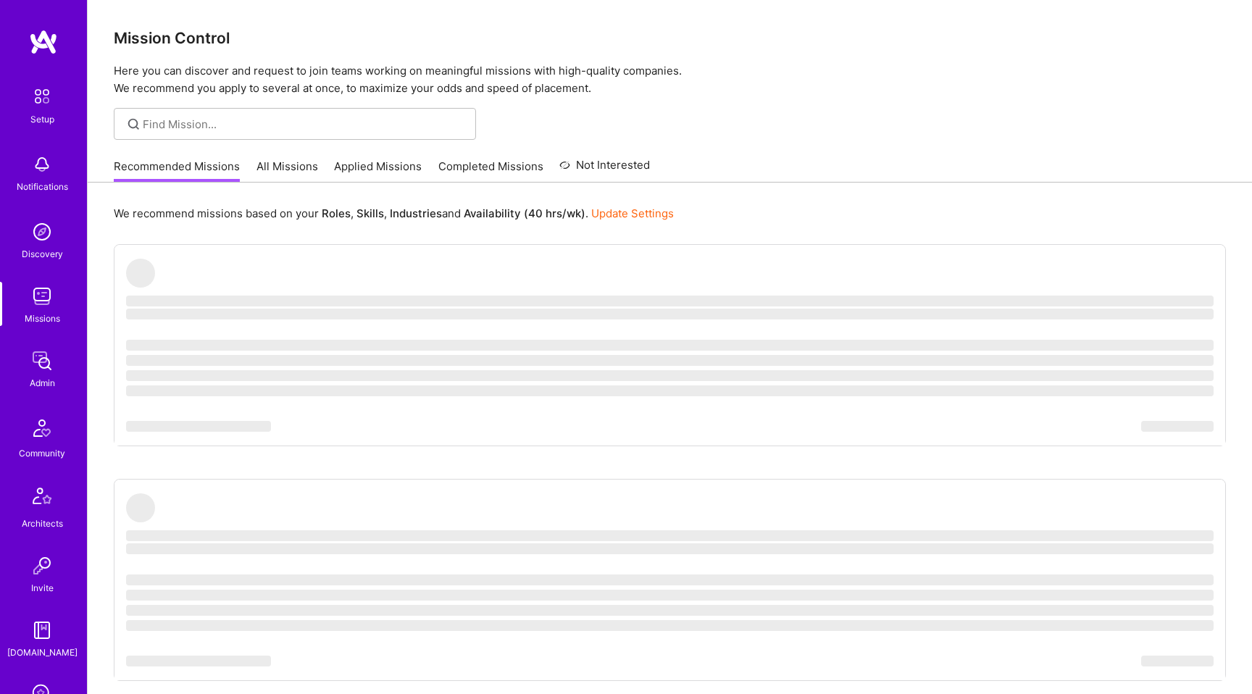 The height and width of the screenshot is (694, 1252). Describe the element at coordinates (670, 38) in the screenshot. I see `h3: Mission Control` at that location.